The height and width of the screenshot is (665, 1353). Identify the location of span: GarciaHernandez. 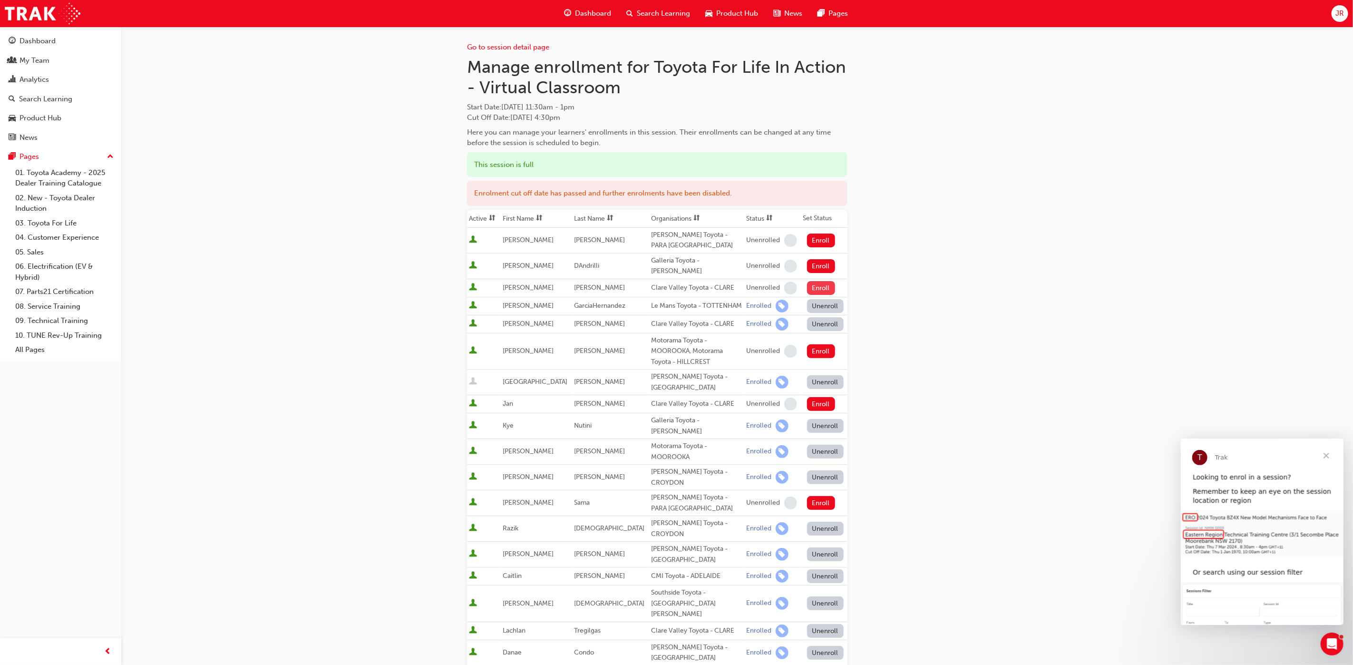
(600, 305).